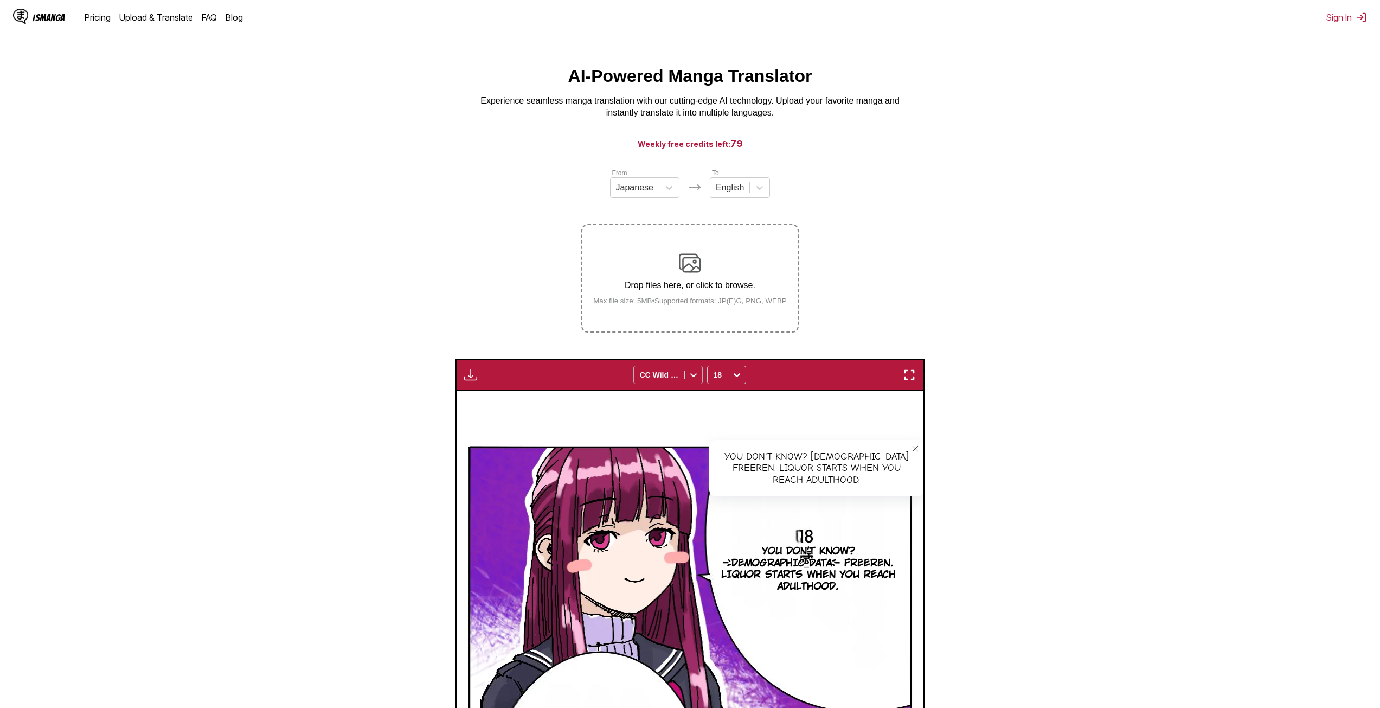 The height and width of the screenshot is (708, 1380). Describe the element at coordinates (49, 17) in the screenshot. I see `a: IsManga LogoIsManga` at that location.